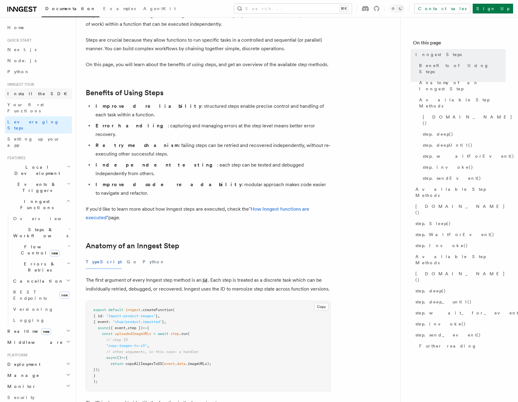  What do you see at coordinates (100, 310) in the screenshot?
I see `span: export` at bounding box center [100, 310].